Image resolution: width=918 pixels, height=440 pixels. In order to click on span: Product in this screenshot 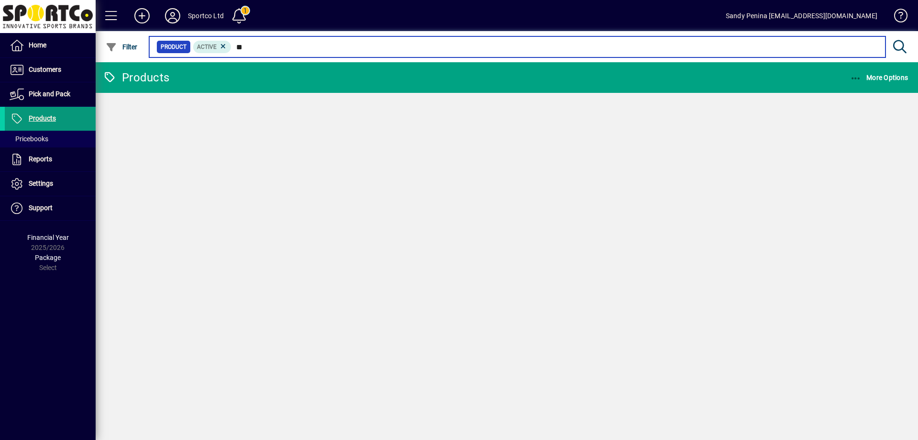, I will do `click(174, 47)`.